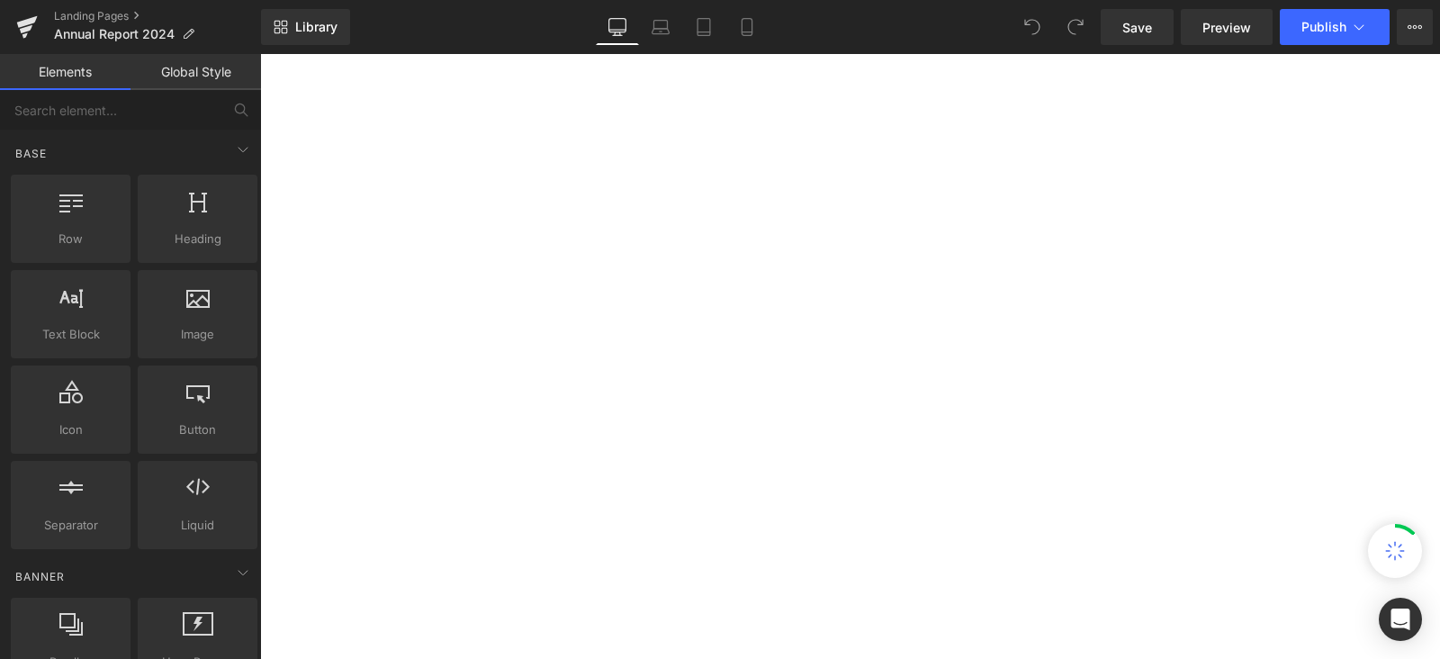 The width and height of the screenshot is (1440, 659). I want to click on span: Banner, so click(40, 576).